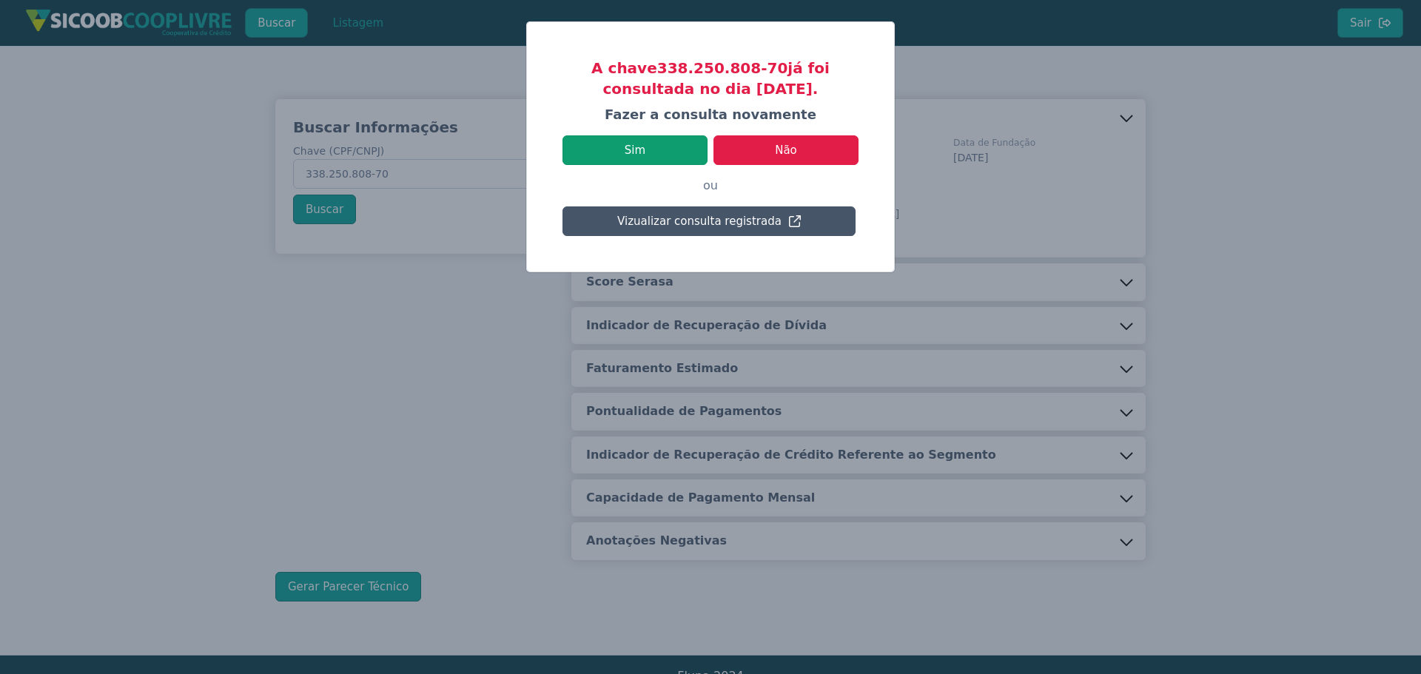 This screenshot has height=674, width=1421. Describe the element at coordinates (635, 150) in the screenshot. I see `button: Sim` at that location.